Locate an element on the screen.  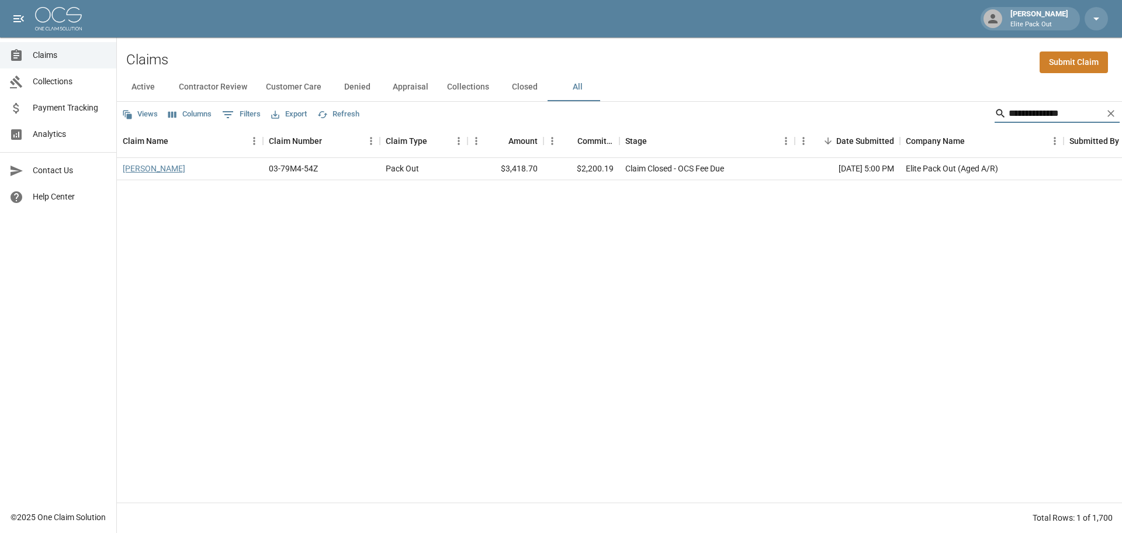
div: Submitted By is located at coordinates (1094, 141).